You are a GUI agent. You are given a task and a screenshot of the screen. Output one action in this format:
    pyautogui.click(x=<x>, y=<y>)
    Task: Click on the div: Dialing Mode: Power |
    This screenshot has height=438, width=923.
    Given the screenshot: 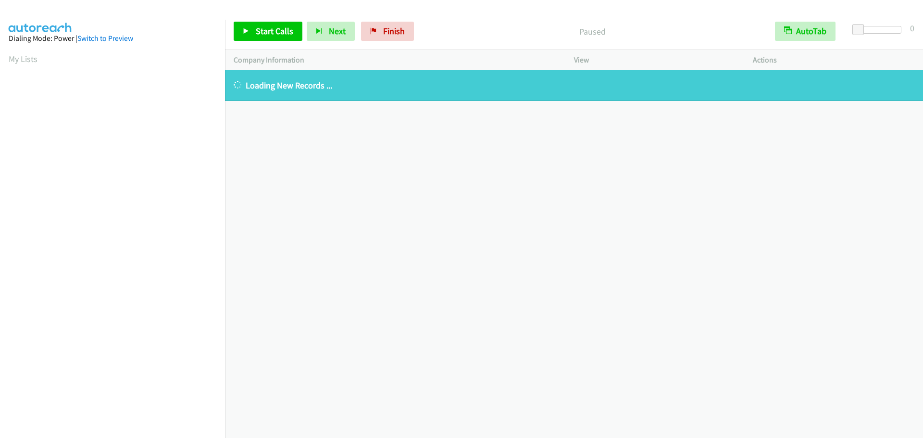 What is the action you would take?
    pyautogui.click(x=113, y=38)
    